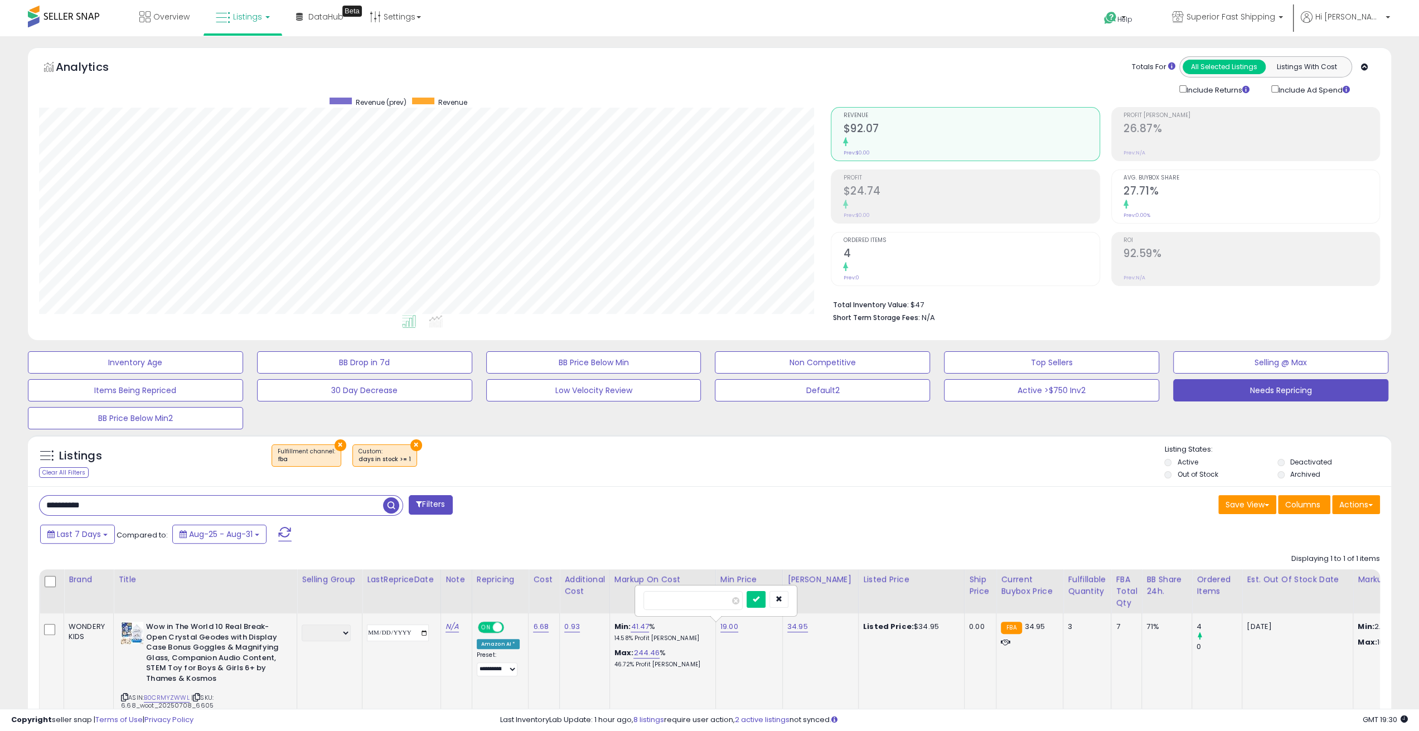 This screenshot has width=1419, height=731. Describe the element at coordinates (1335, 558) in the screenshot. I see `div: Displaying 1 to 1 of 1 items` at that location.